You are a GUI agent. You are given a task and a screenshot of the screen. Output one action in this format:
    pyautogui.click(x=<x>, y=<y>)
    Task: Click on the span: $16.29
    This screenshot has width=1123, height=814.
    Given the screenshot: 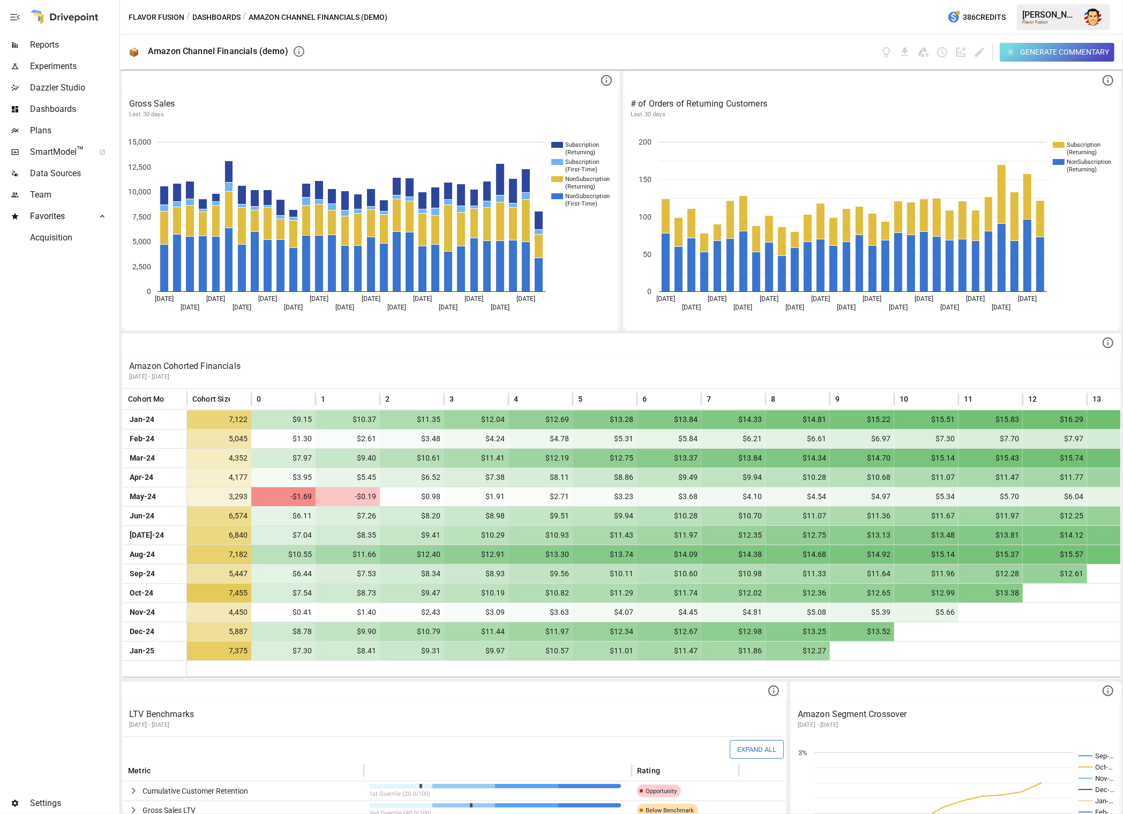 What is the action you would take?
    pyautogui.click(x=1057, y=420)
    